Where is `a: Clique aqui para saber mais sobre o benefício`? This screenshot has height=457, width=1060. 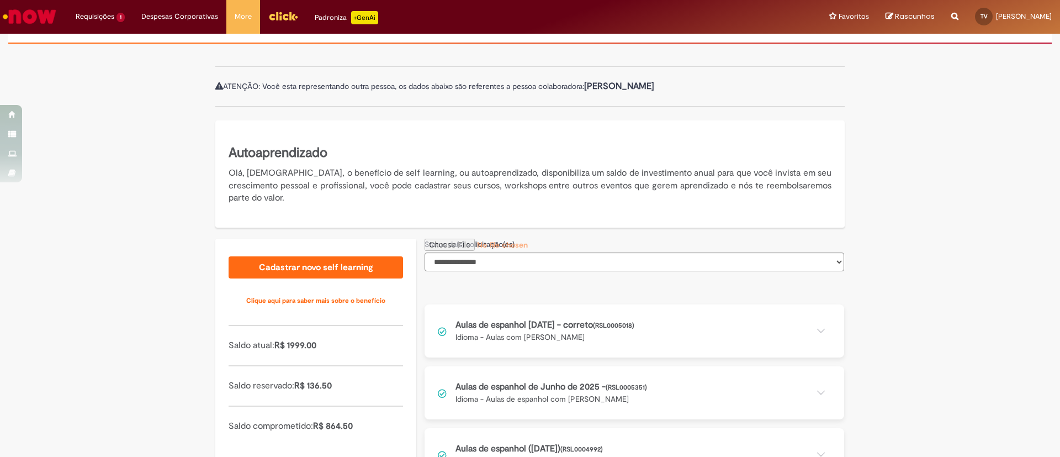 a: Clique aqui para saber mais sobre o benefício is located at coordinates (316, 300).